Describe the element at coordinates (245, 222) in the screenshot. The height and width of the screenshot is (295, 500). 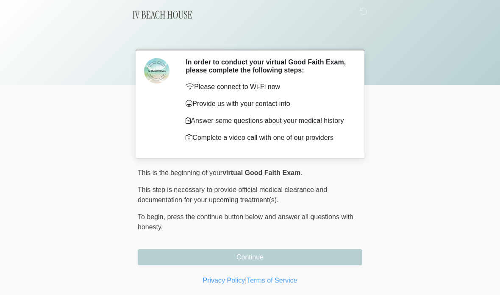
I see `span: press the continue button below and answer all questions with honesty.` at that location.